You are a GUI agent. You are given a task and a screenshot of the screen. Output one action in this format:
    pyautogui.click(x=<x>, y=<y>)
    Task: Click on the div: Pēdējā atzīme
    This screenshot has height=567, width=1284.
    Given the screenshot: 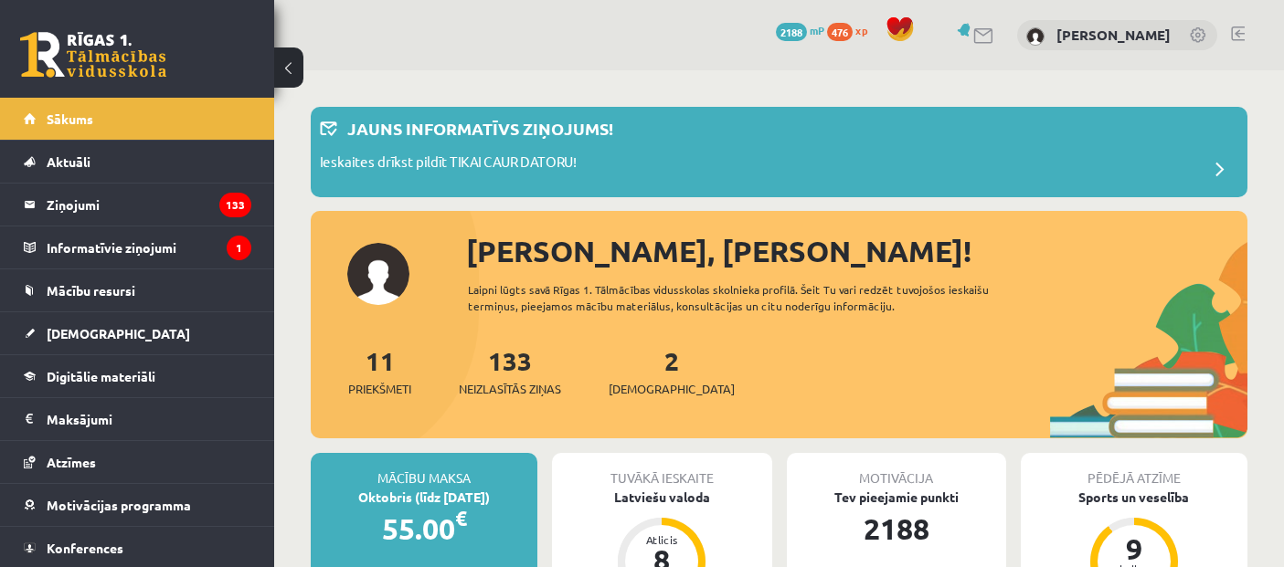 What is the action you would take?
    pyautogui.click(x=1134, y=471)
    